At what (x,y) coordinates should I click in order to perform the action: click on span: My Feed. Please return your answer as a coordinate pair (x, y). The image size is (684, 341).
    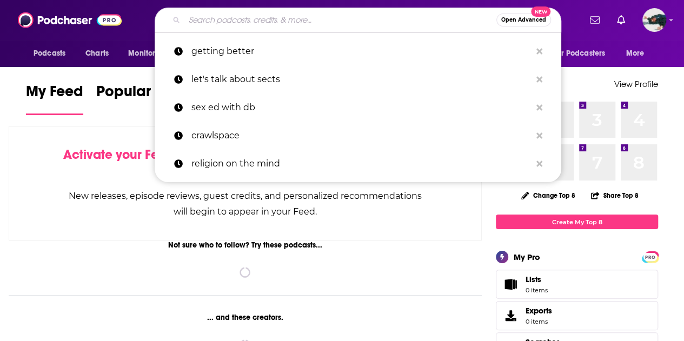
    Looking at the image, I should click on (55, 95).